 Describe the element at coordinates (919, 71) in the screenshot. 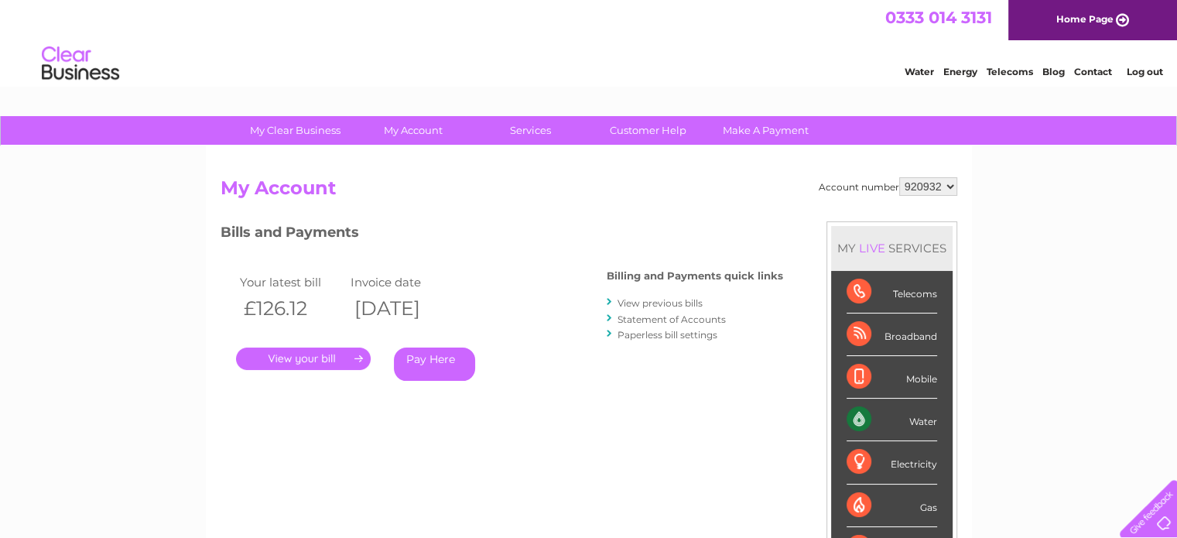

I see `a: Water` at that location.